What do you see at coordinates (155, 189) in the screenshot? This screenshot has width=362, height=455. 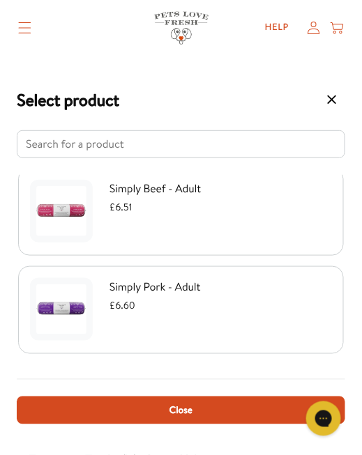 I see `span: Simply Beef - Adult` at bounding box center [155, 189].